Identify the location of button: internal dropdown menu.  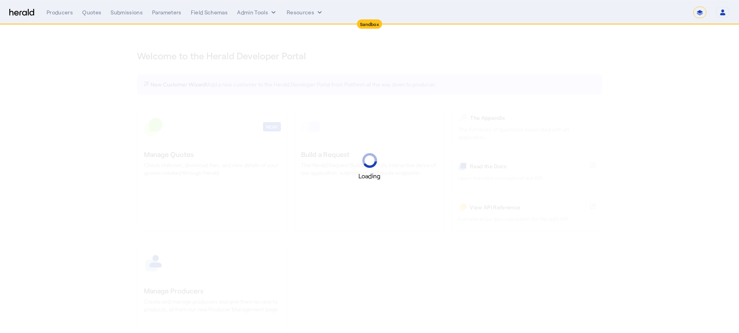
(257, 12).